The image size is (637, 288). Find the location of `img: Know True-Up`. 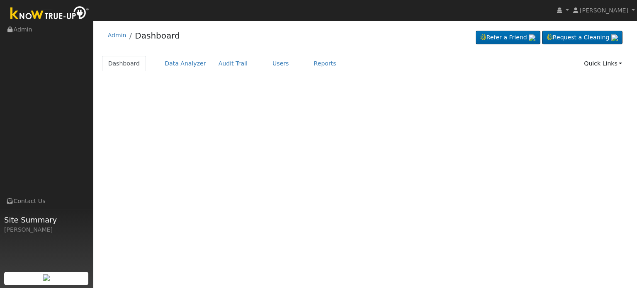

img: Know True-Up is located at coordinates (50, 14).